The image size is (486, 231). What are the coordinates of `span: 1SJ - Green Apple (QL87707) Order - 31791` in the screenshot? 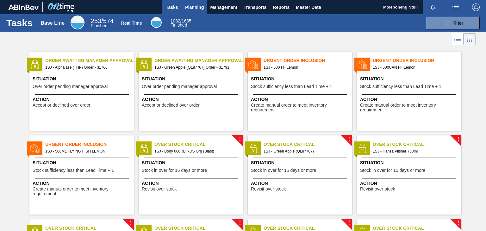 It's located at (196, 67).